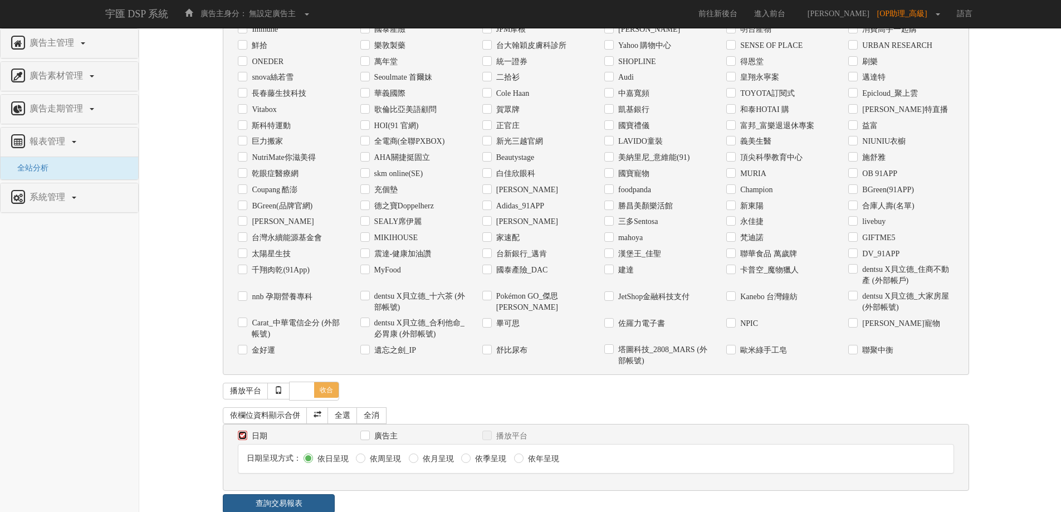 The height and width of the screenshot is (512, 1061). What do you see at coordinates (768, 297) in the screenshot?
I see `label: Kanebo 台灣鐘紡` at bounding box center [768, 297].